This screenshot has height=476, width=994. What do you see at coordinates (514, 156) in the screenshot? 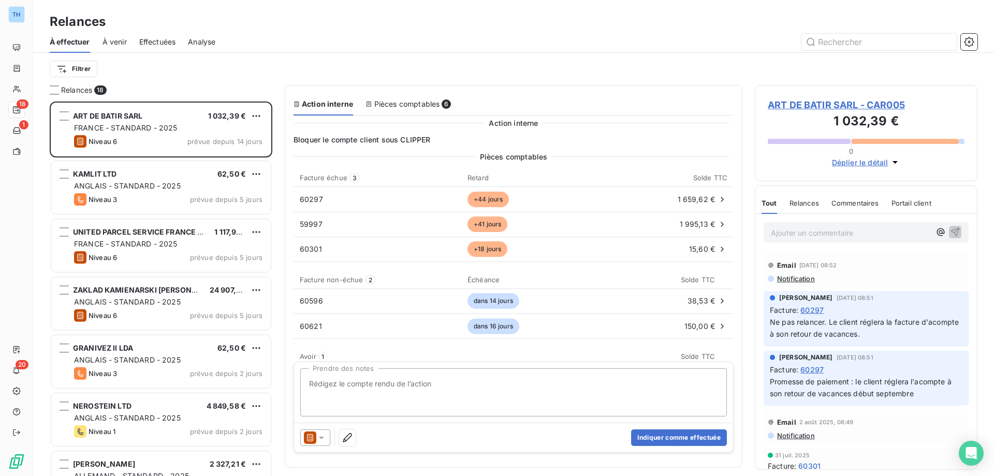
I see `span: Pièces comptables` at bounding box center [514, 156].